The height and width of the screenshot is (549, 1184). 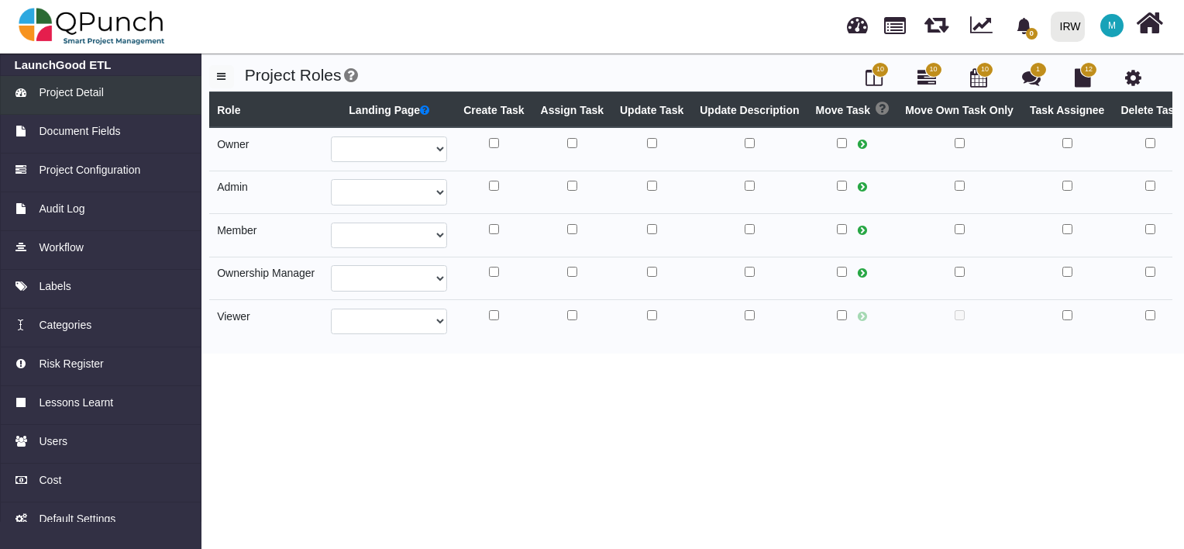 I want to click on a: 10, so click(x=927, y=81).